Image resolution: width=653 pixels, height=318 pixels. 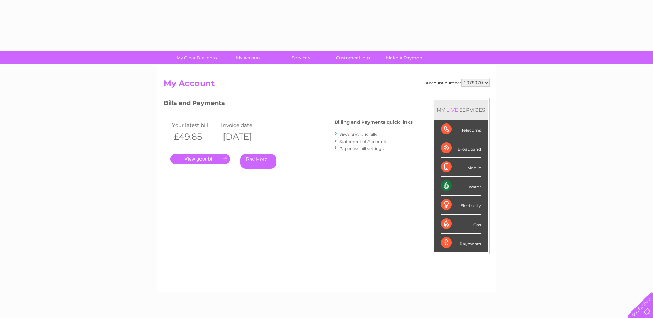 I want to click on a: View previous bills, so click(x=358, y=134).